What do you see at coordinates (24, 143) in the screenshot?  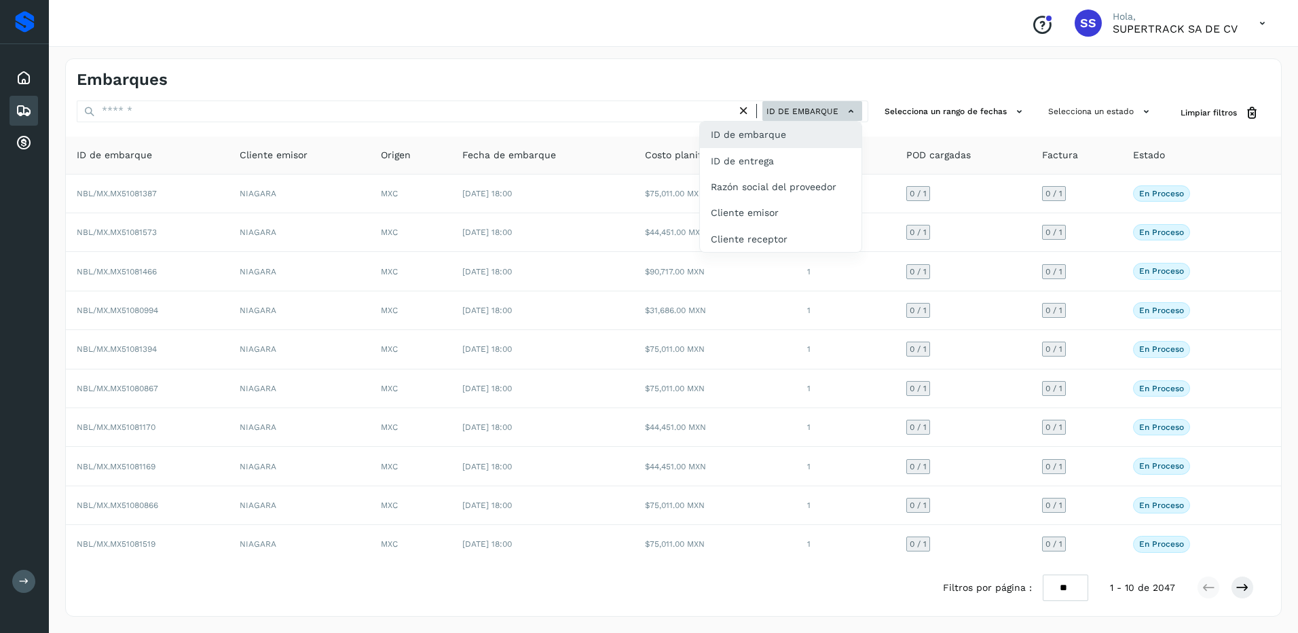 I see `div: Cuentas por cobrar` at bounding box center [24, 143].